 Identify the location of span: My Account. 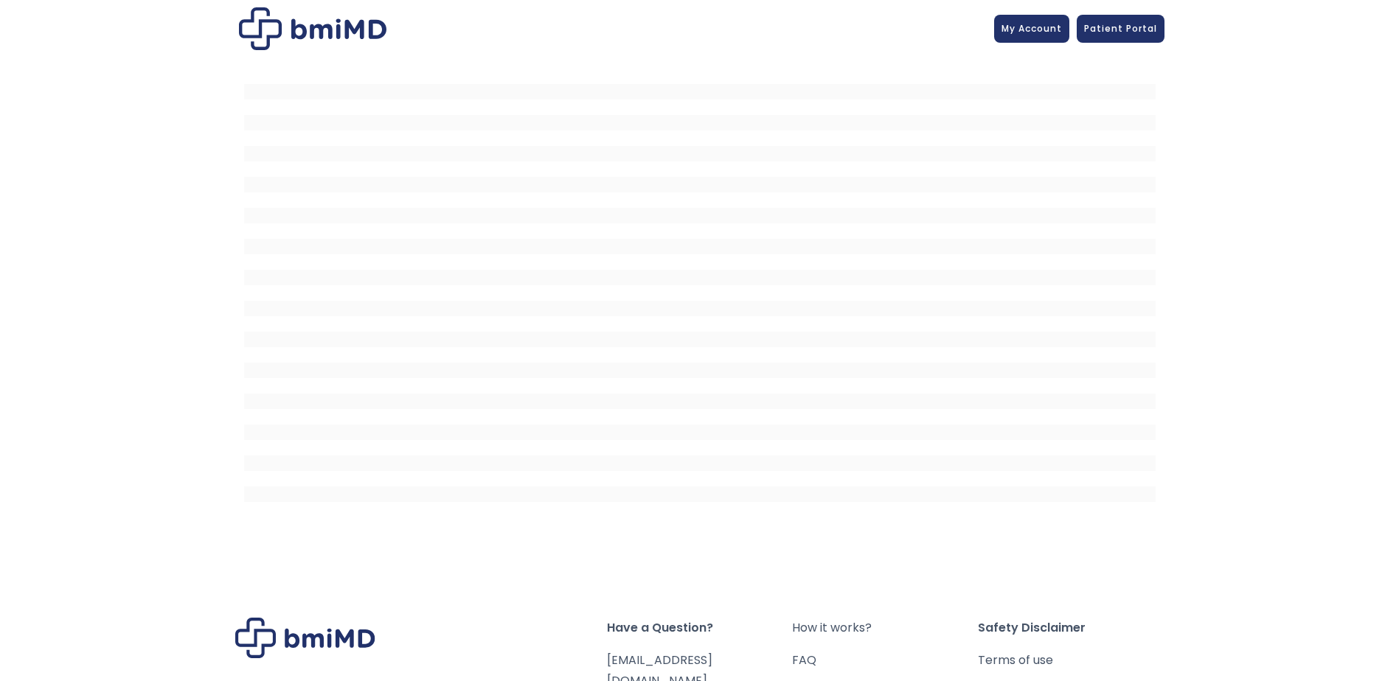
(1032, 28).